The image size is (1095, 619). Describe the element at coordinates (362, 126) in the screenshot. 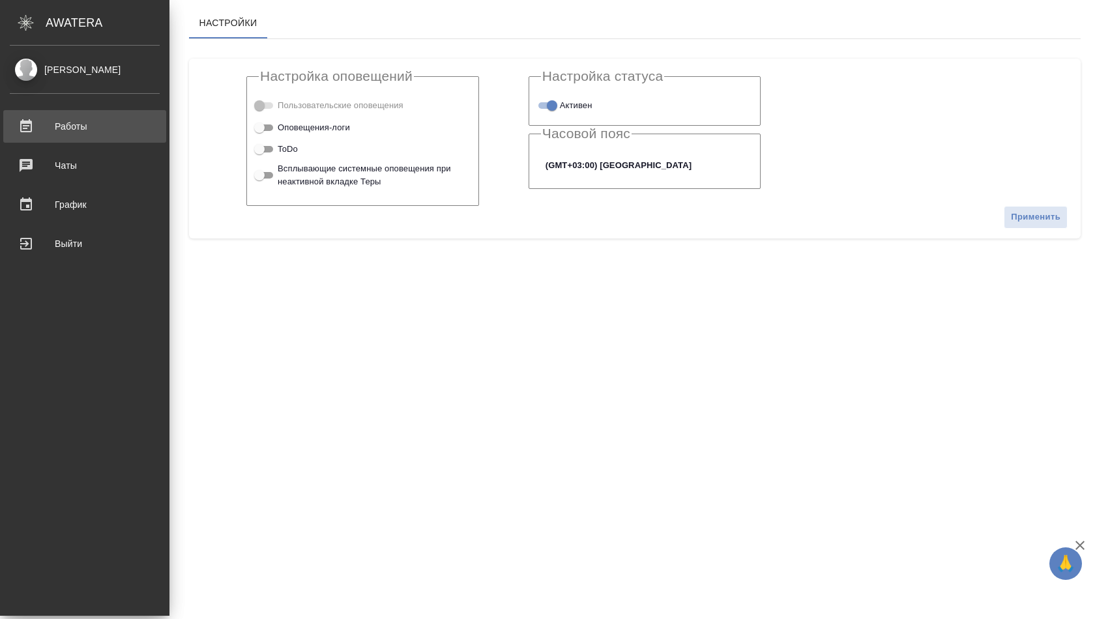

I see `div: Сообщения из чата о каких-либо изменениях` at that location.